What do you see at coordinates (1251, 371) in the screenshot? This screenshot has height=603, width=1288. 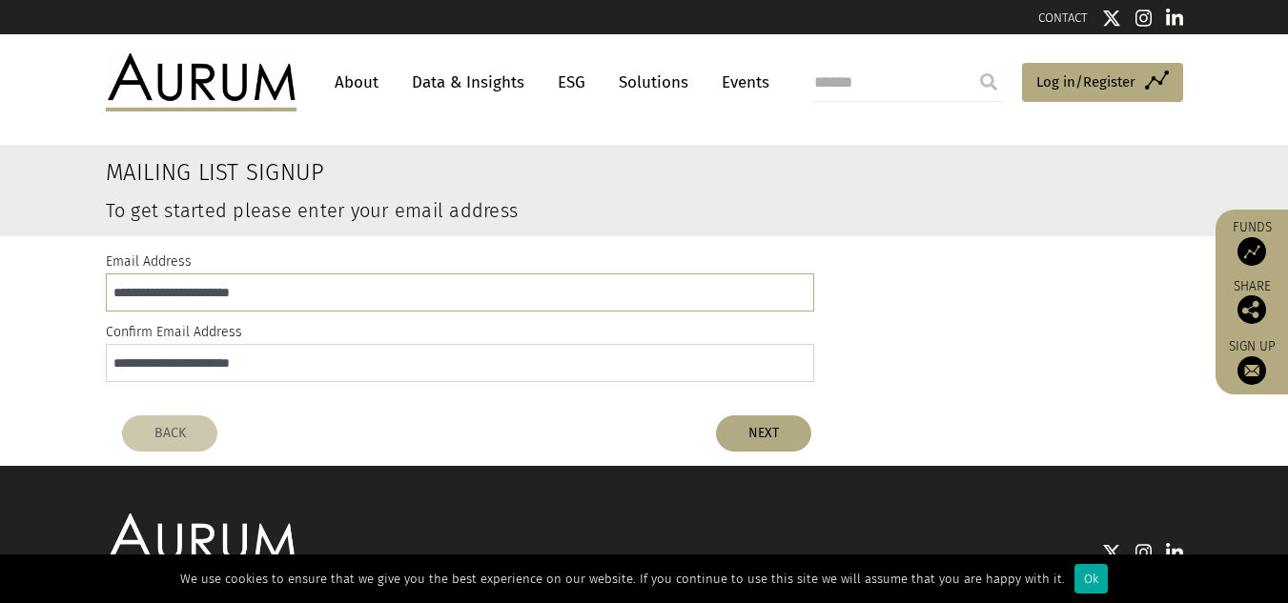 I see `img: Sign up to our newsletter` at bounding box center [1251, 371].